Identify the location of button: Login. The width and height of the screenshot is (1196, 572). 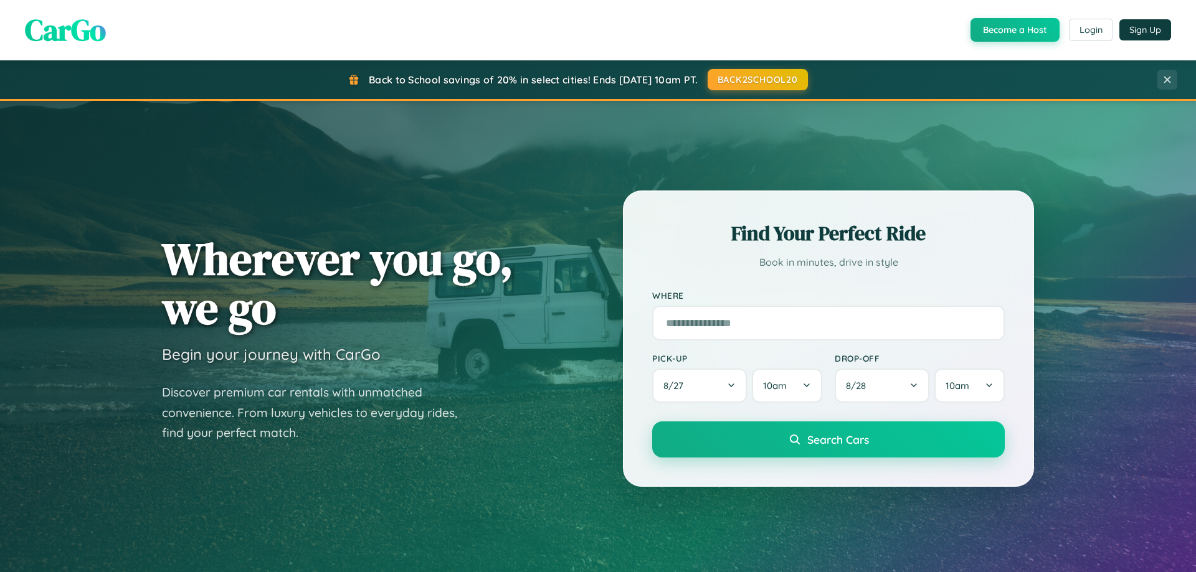
(1091, 30).